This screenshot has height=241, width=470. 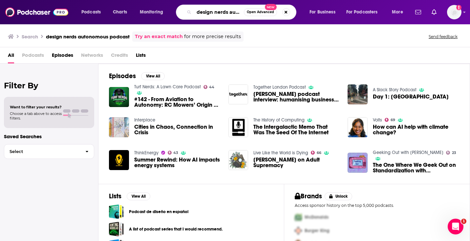 I want to click on a: Day 1: San Francisco, so click(x=357, y=94).